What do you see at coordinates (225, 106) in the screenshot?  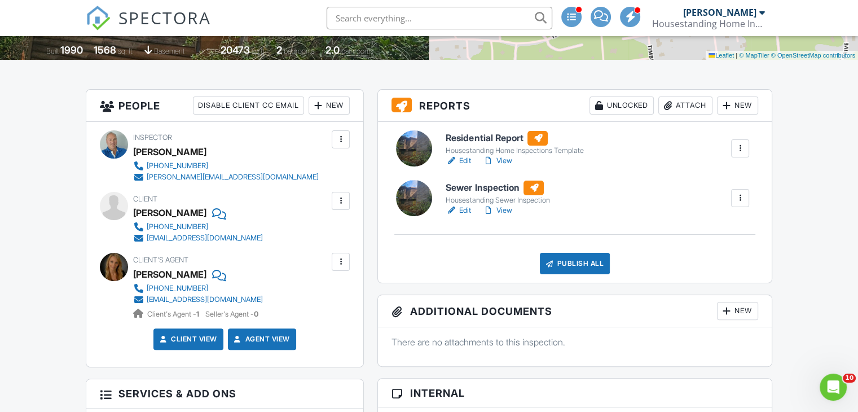 I see `h3: People` at bounding box center [225, 106].